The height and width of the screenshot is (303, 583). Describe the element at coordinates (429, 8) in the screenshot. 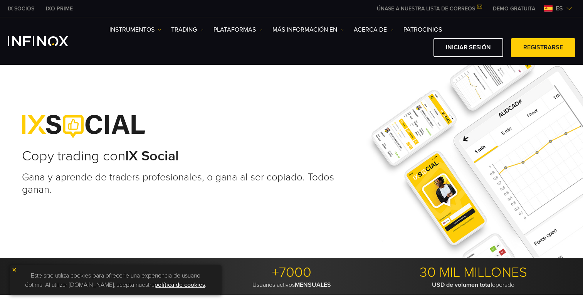

I see `a: ÚNASE A NUESTRA LISTA DE CORREOS` at that location.